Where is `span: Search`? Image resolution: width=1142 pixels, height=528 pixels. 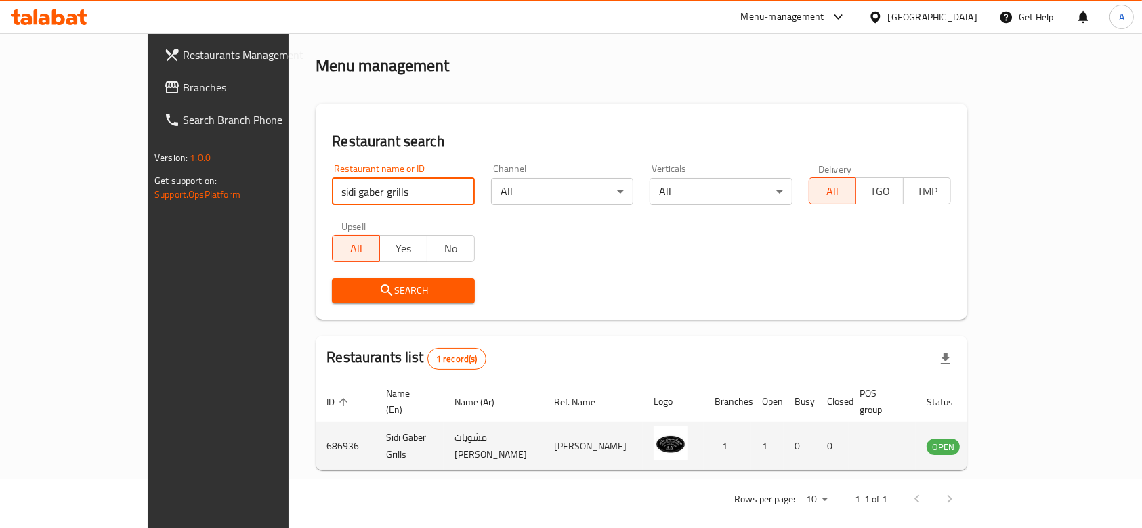
span: Search is located at coordinates (403, 291).